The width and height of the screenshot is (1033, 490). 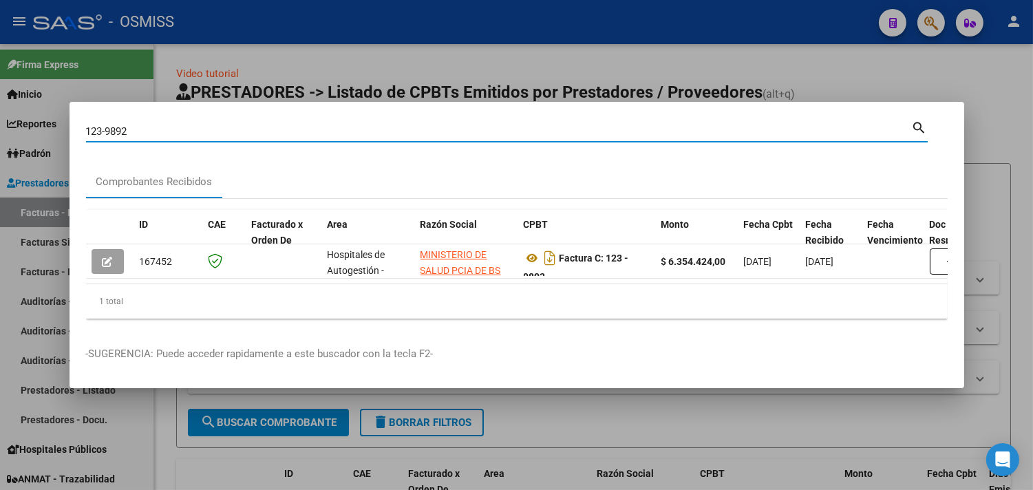 What do you see at coordinates (832, 240) in the screenshot?
I see `datatable-header-cell: Fecha Recibido` at bounding box center [832, 240].